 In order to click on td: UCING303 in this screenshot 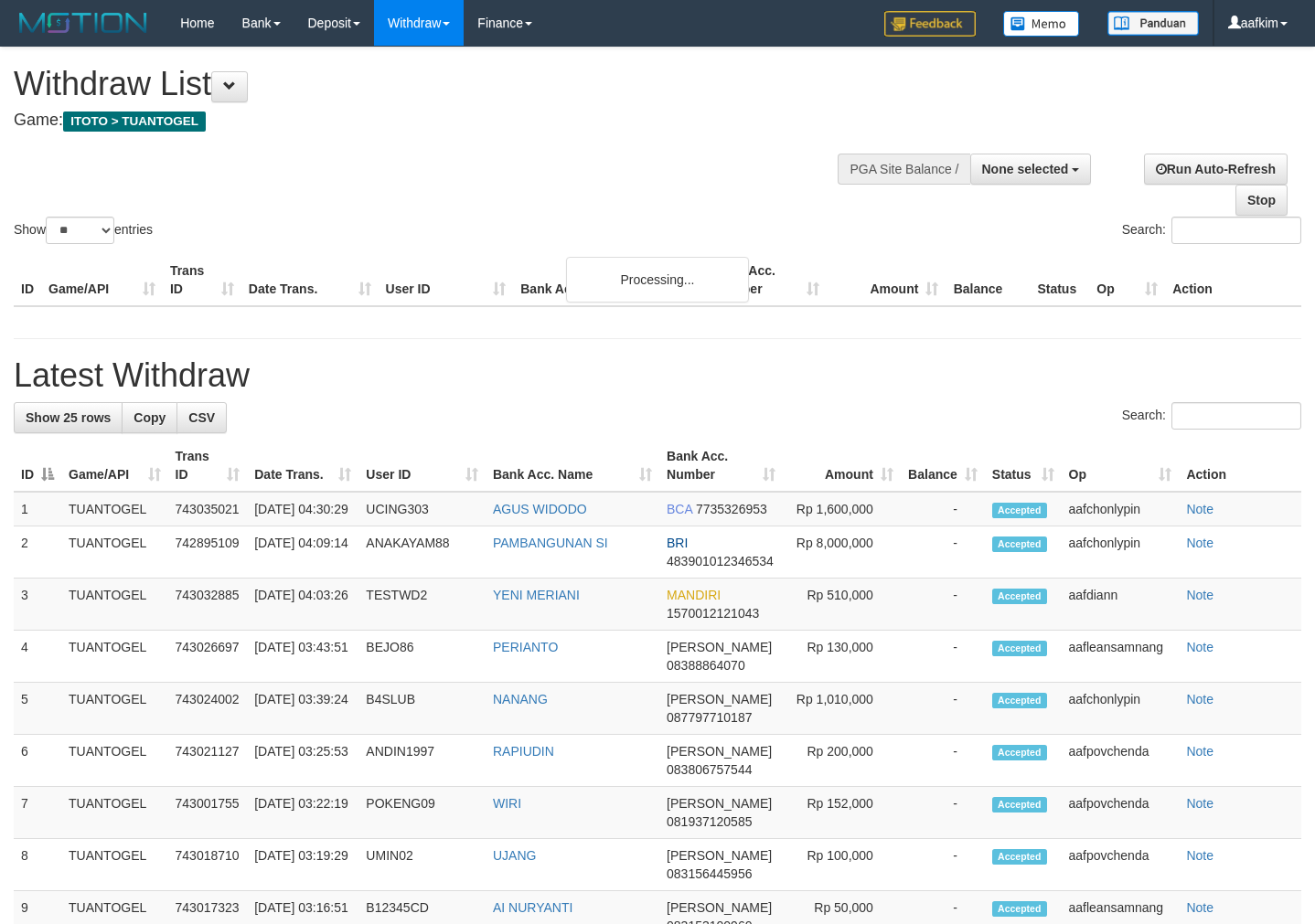, I will do `click(421, 509)`.